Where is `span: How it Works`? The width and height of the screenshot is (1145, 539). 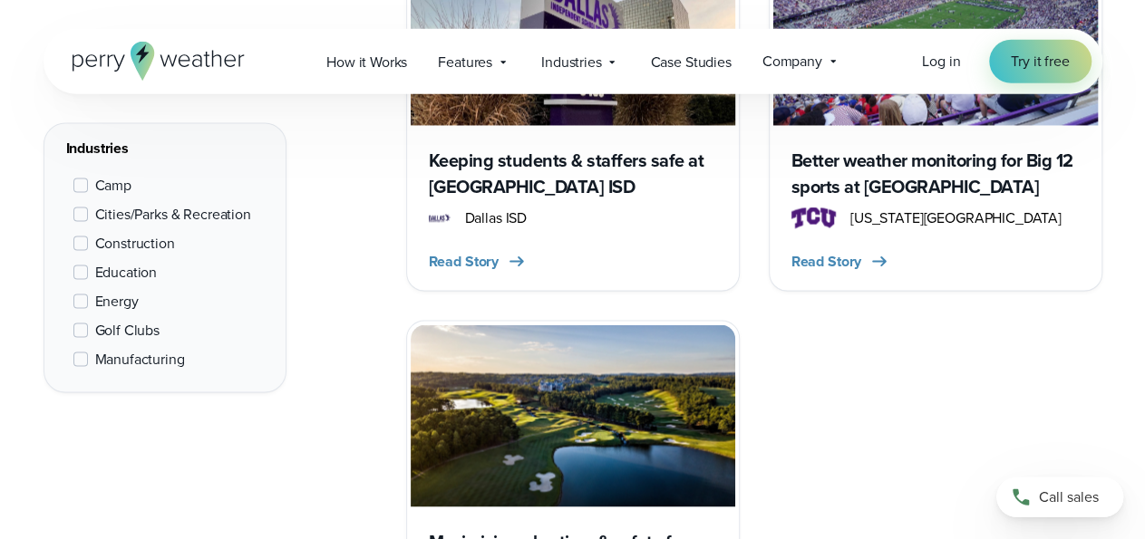
span: How it Works is located at coordinates (366, 63).